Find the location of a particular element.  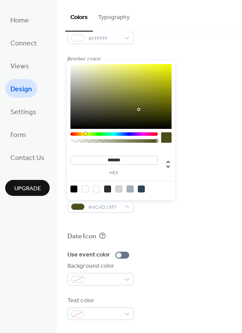

a: Settings is located at coordinates (23, 111).